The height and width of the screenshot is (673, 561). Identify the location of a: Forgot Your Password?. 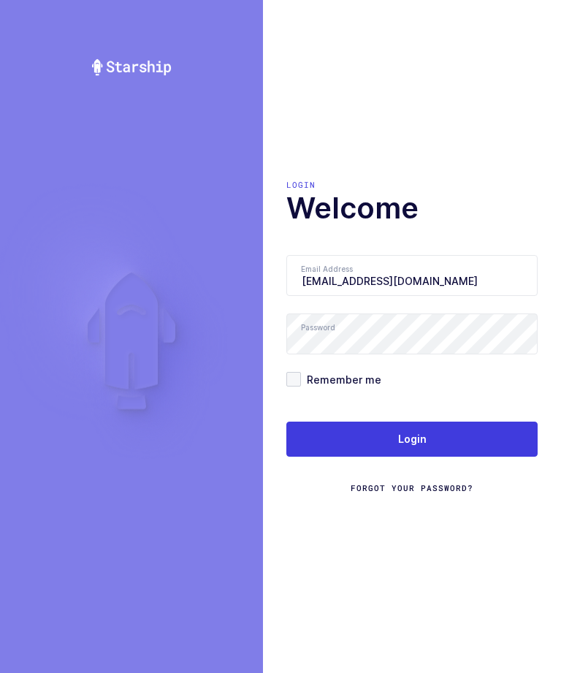
(412, 488).